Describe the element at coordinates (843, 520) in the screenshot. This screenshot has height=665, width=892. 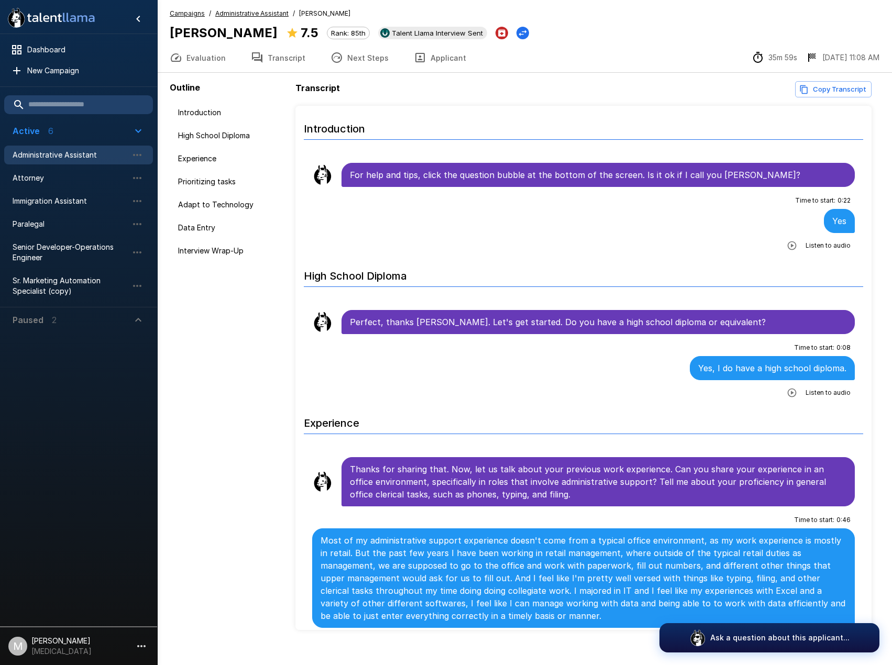
I see `span: 0 : 46` at that location.